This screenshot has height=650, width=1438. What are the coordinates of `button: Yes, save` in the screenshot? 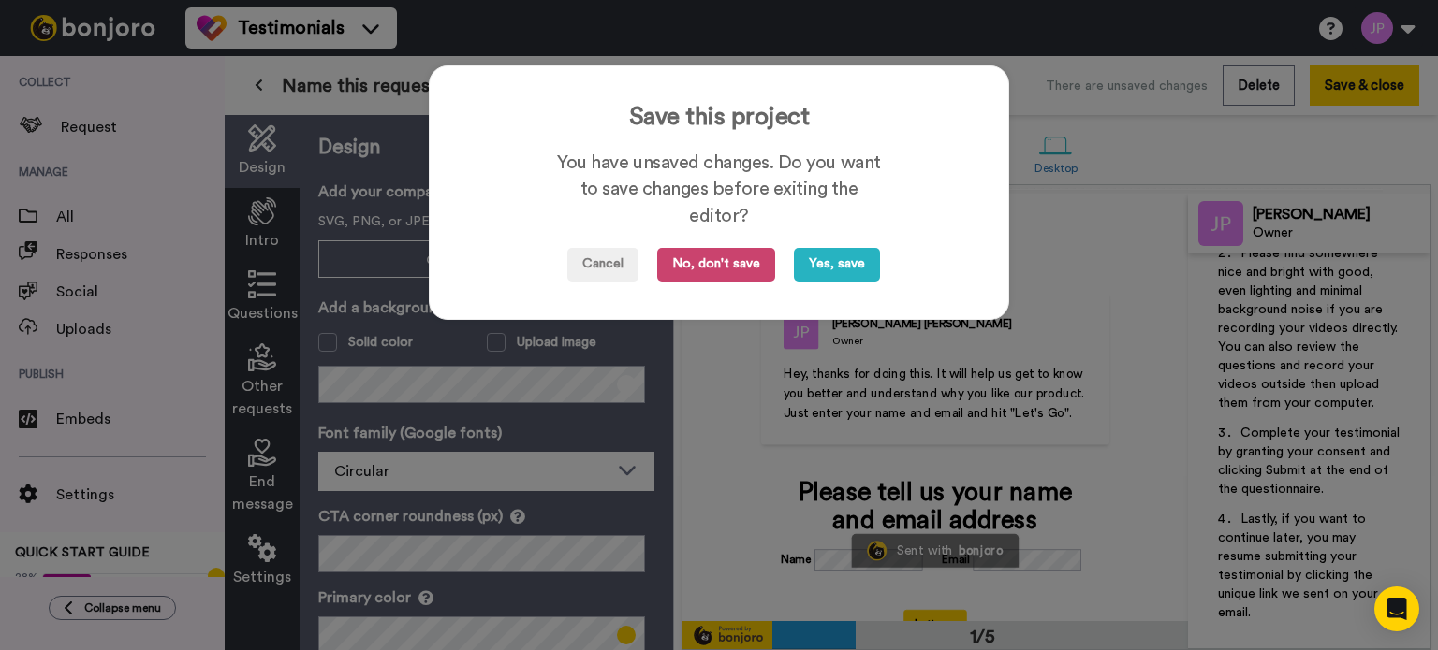 It's located at (837, 265).